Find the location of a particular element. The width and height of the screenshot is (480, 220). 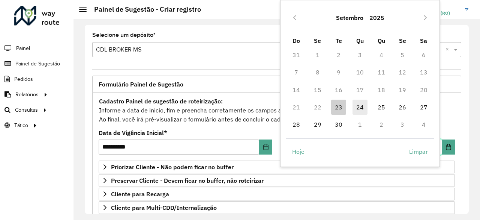

span: Painel is located at coordinates (23, 48).